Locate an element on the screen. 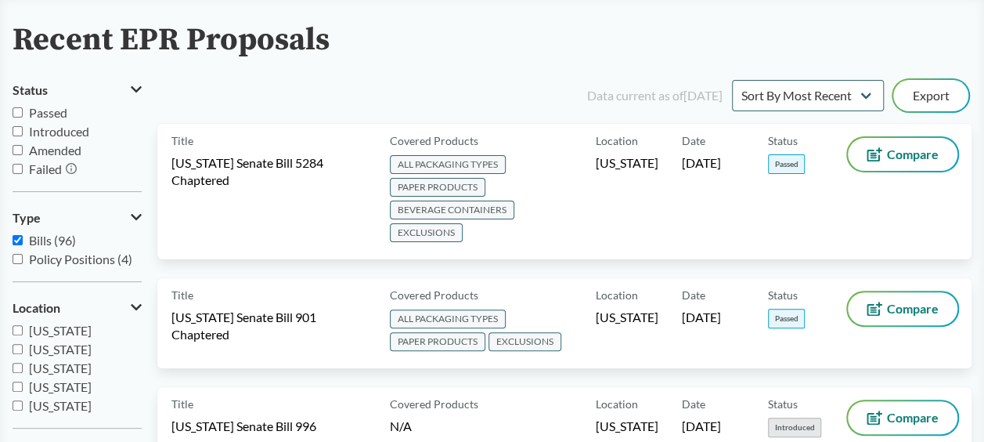  button: Status is located at coordinates (77, 90).